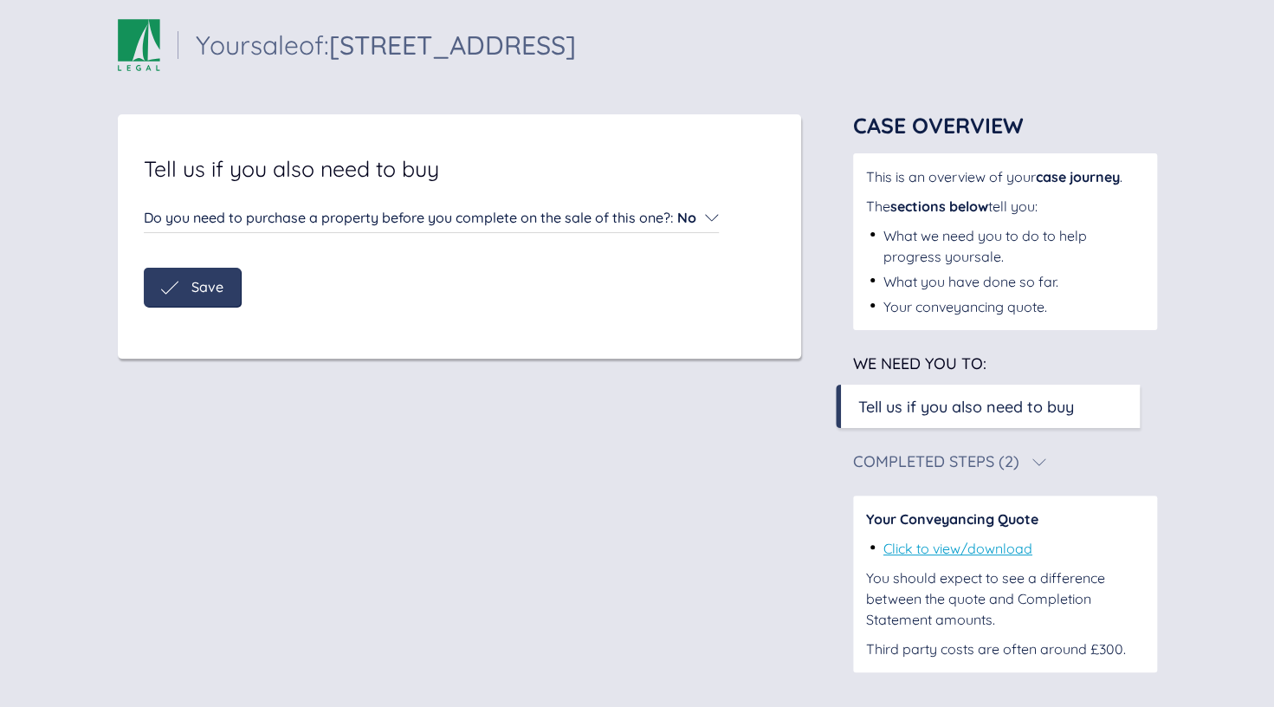  What do you see at coordinates (965, 307) in the screenshot?
I see `div: Your conveyancing quote.` at bounding box center [965, 307].